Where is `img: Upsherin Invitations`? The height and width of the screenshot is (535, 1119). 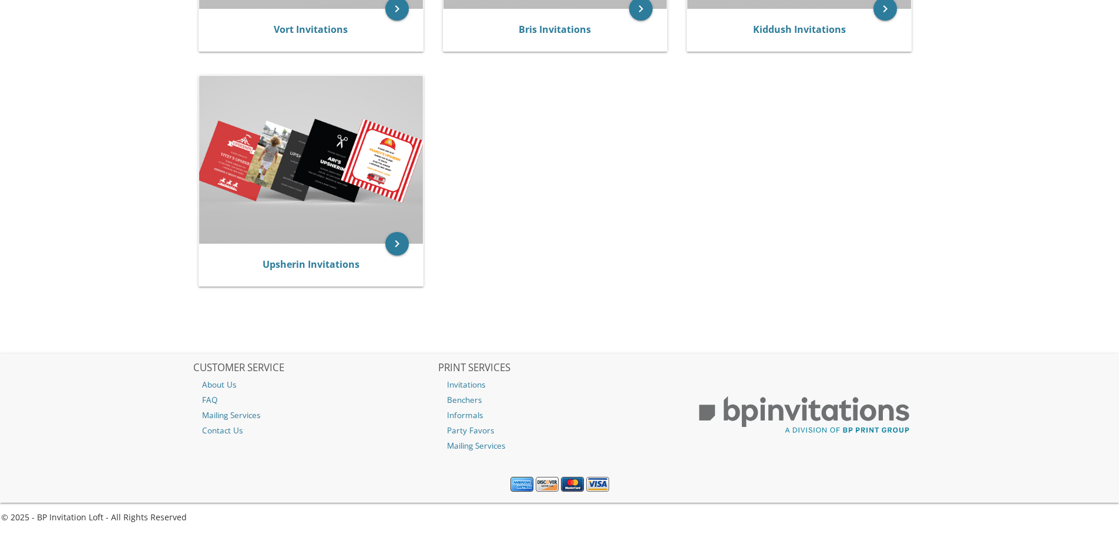
img: Upsherin Invitations is located at coordinates (311, 159).